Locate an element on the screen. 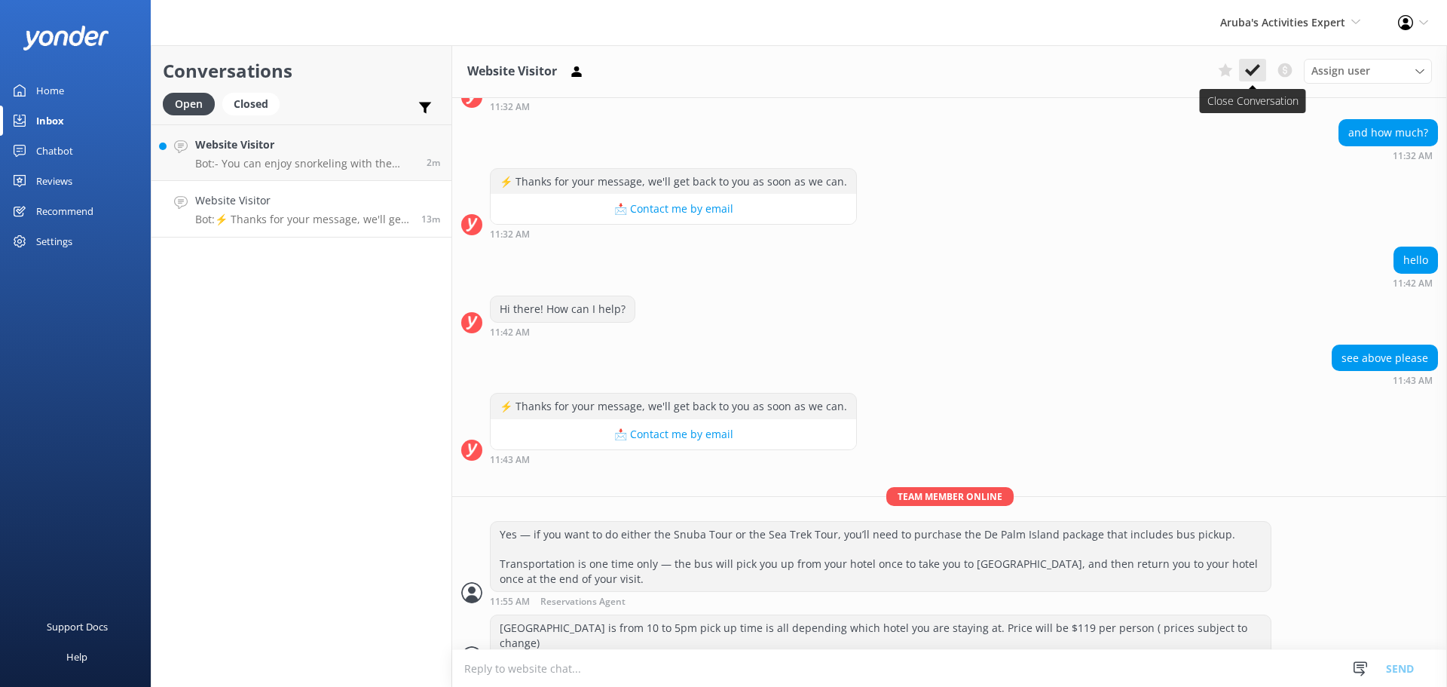 Image resolution: width=1447 pixels, height=687 pixels. a: Open is located at coordinates (192, 103).